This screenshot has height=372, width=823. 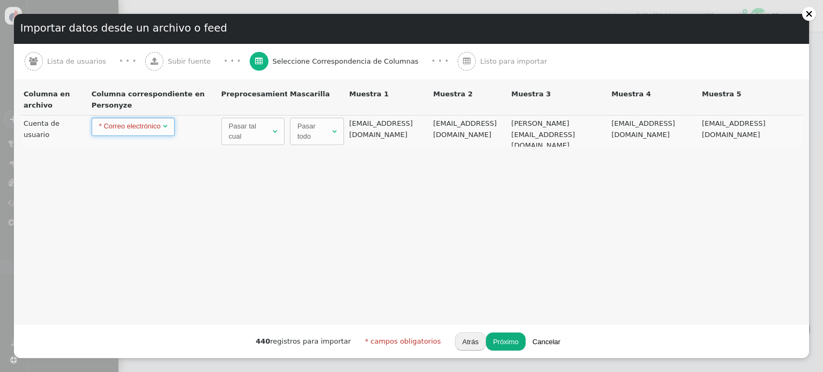 I want to click on font: Atrás, so click(x=470, y=342).